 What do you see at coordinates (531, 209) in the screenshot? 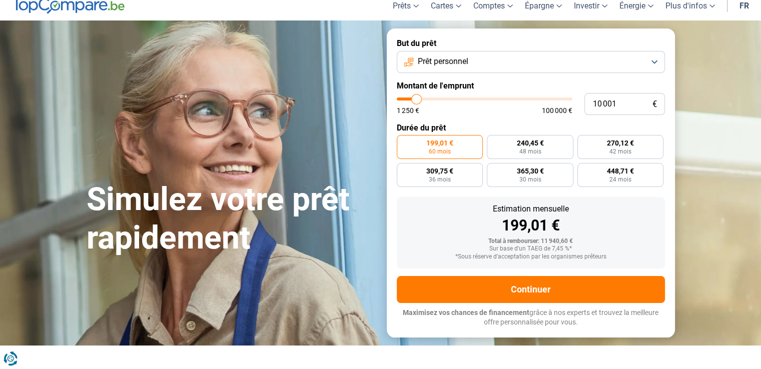
I see `div: Estimation mensuelle` at bounding box center [531, 209].